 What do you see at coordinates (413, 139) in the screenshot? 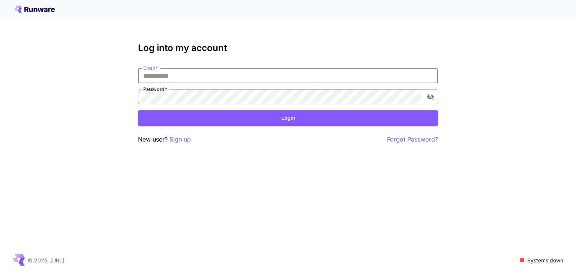
I see `button: Forgot Password?` at bounding box center [413, 139].